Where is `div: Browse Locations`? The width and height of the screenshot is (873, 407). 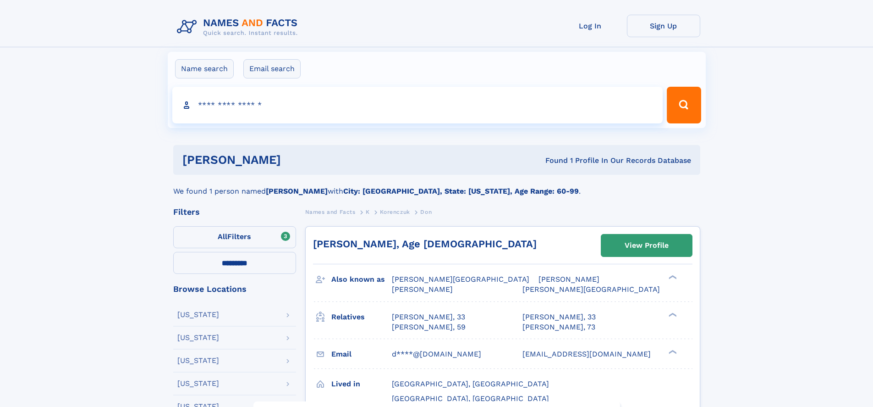 div: Browse Locations is located at coordinates (235, 289).